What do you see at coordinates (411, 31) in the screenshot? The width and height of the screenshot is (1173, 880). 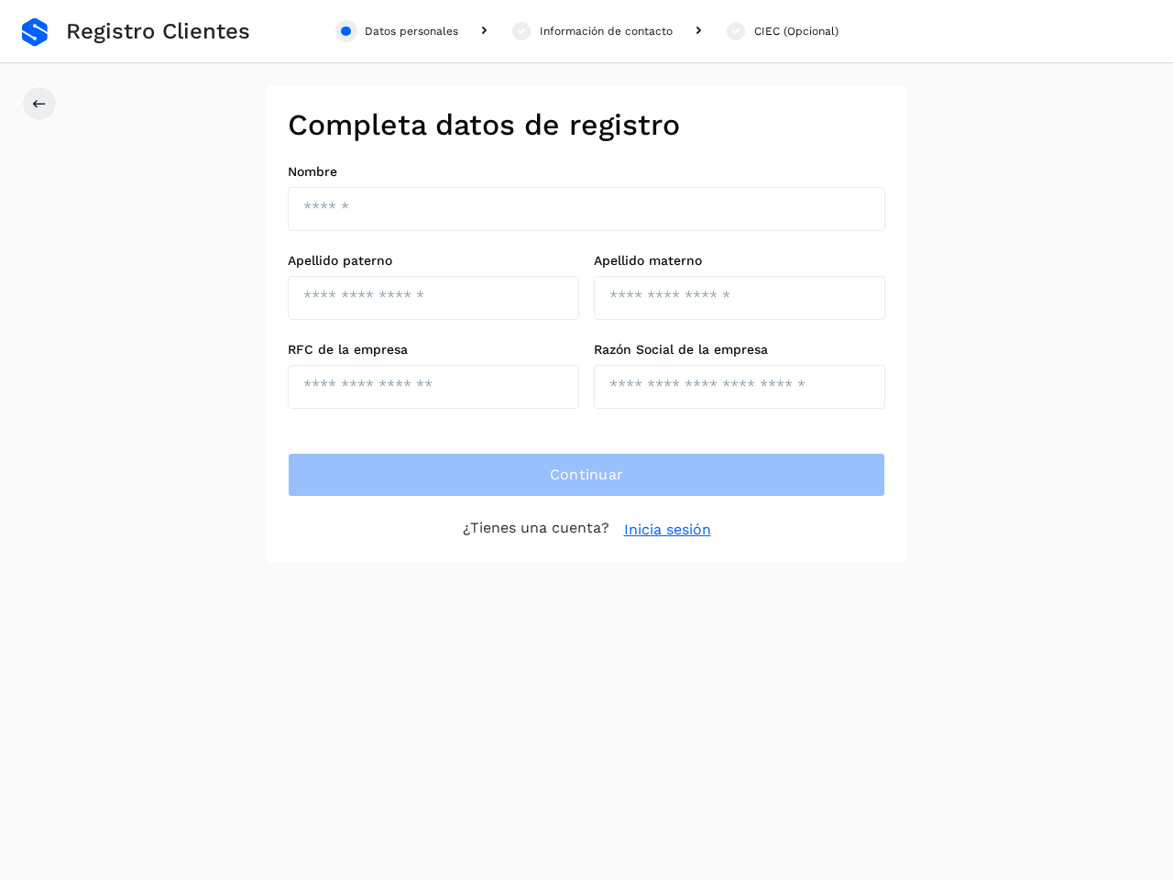 I see `div: Datos personales` at bounding box center [411, 31].